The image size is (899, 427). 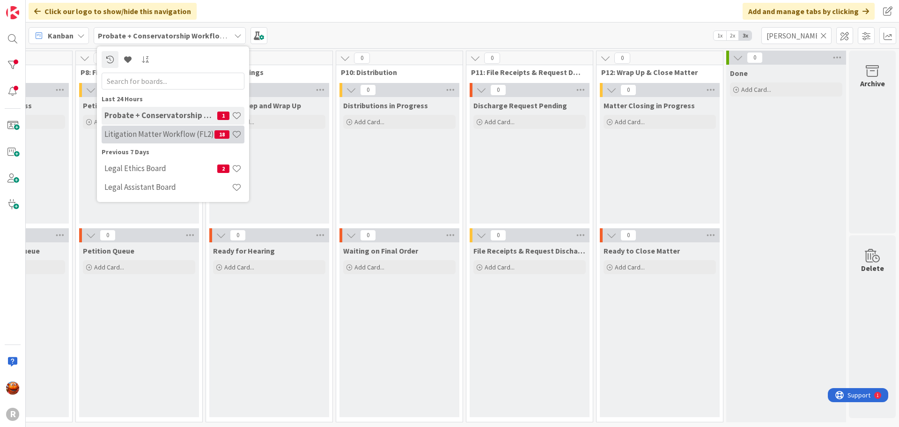 What do you see at coordinates (797, 36) in the screenshot?
I see `input: Quick Filter...` at bounding box center [797, 36].